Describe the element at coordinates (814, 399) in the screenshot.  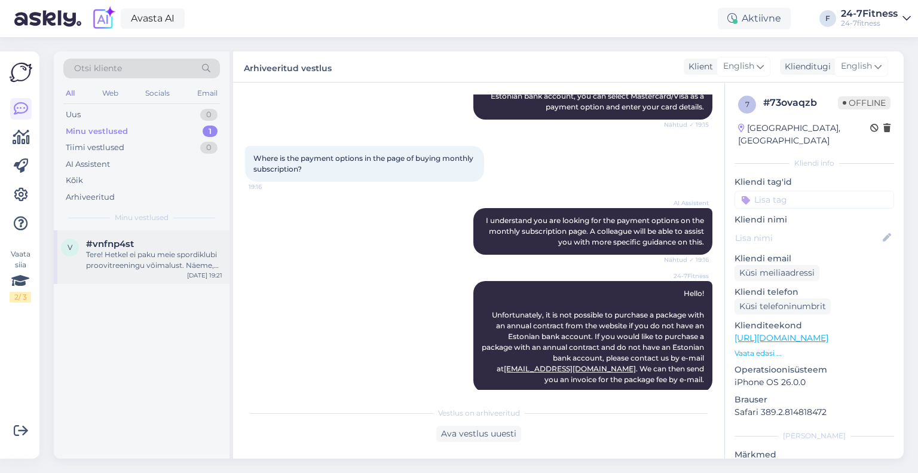
I see `p: Brauser` at that location.